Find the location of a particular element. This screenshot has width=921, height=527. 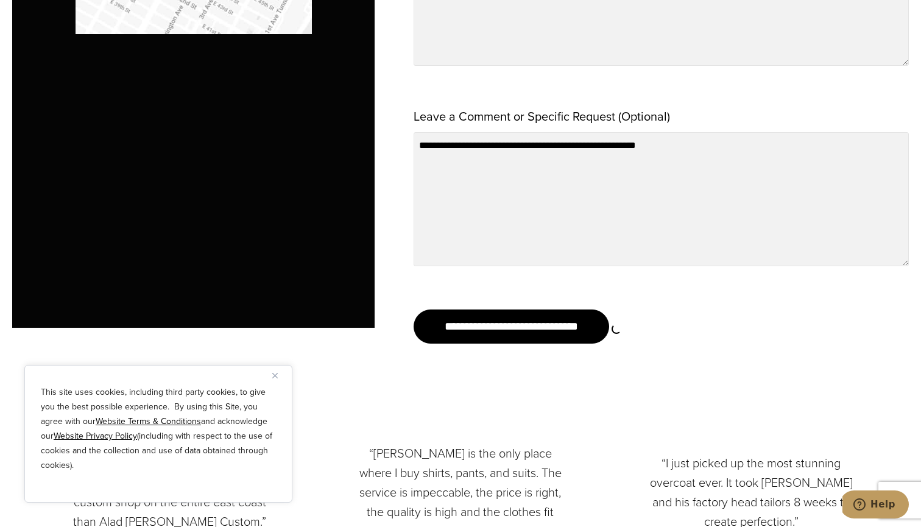

a: Website Privacy Policy is located at coordinates (95, 436).